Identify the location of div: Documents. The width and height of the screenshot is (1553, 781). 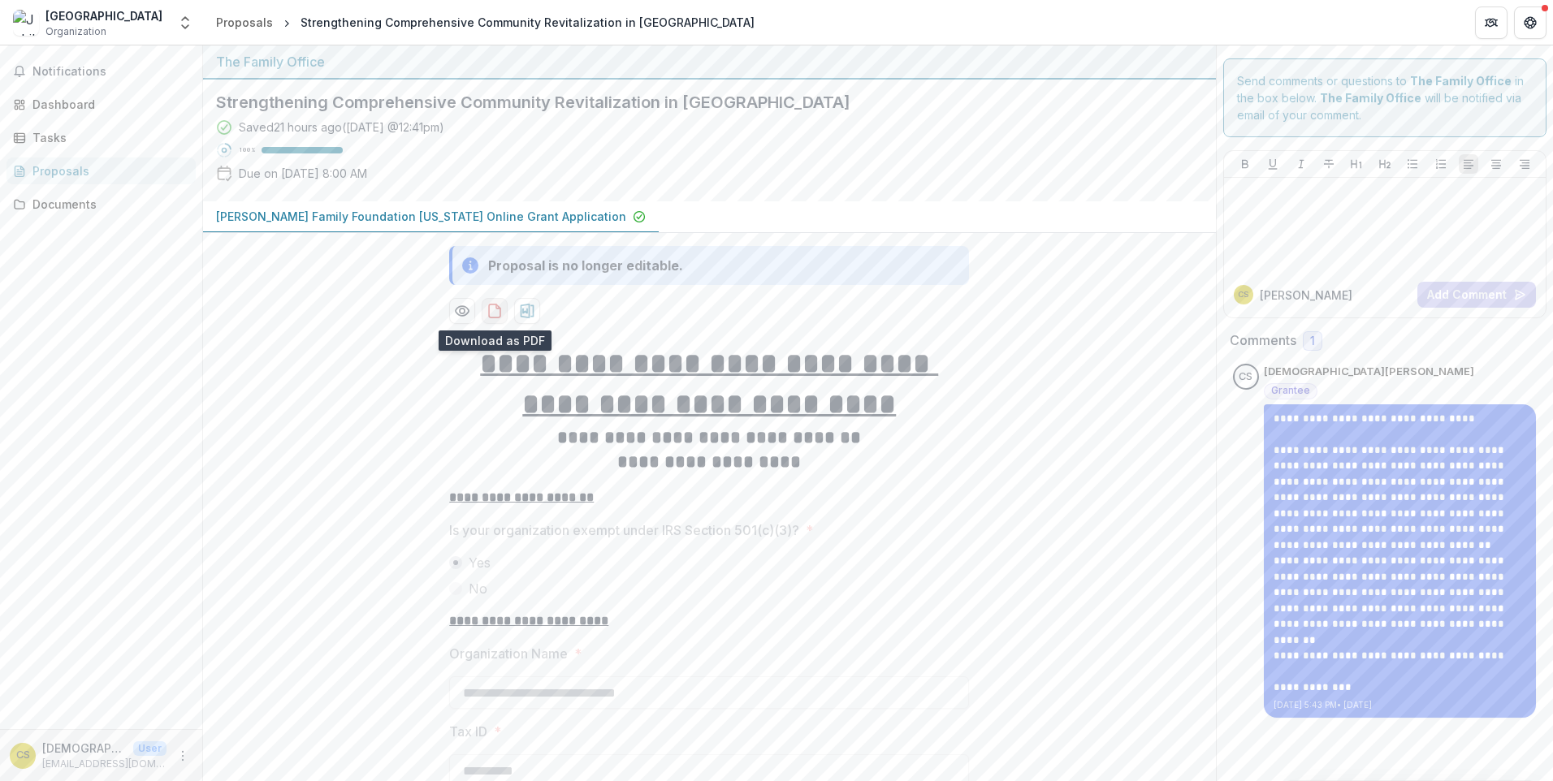
(107, 204).